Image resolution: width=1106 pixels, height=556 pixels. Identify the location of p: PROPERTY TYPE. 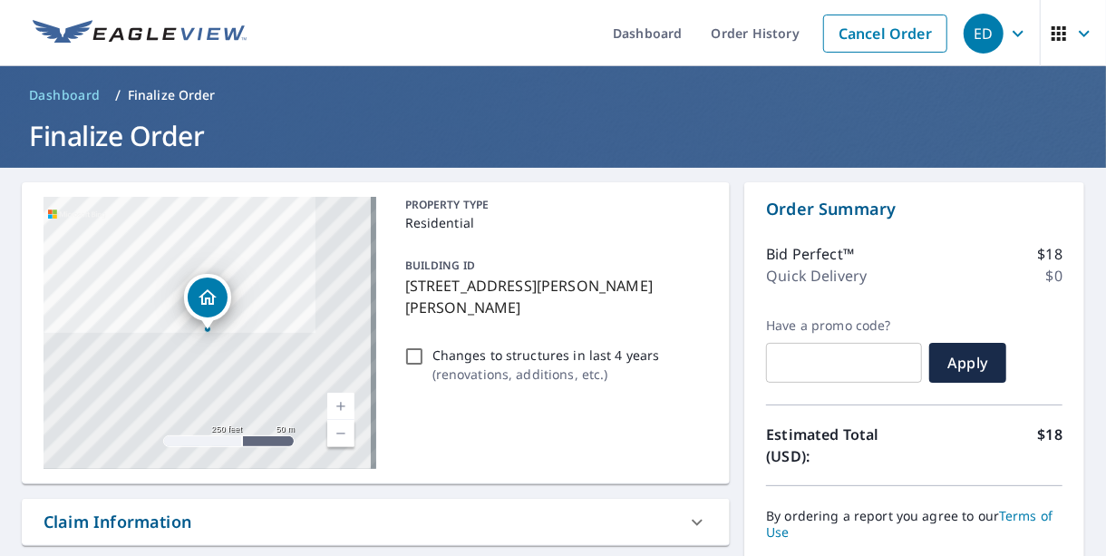
(553, 205).